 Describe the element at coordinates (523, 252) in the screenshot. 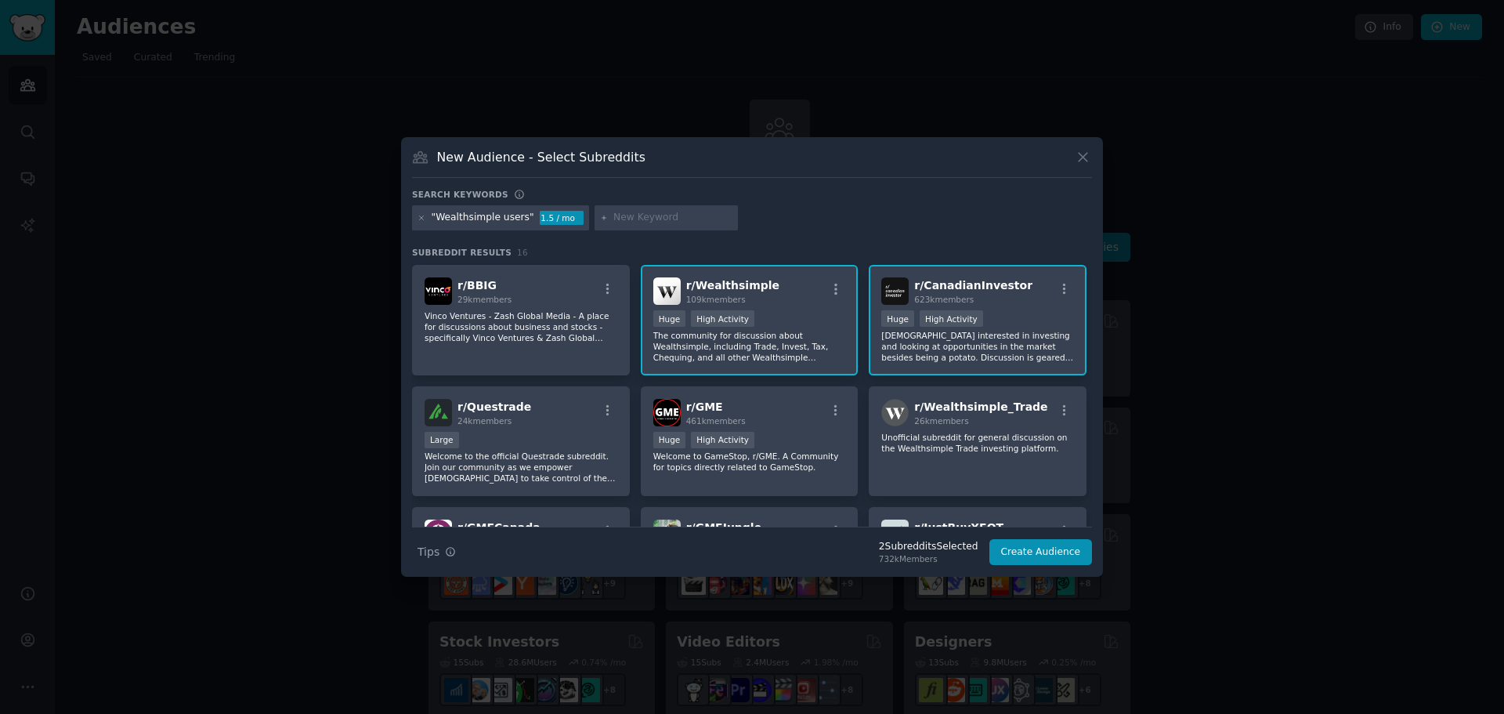

I see `span: 16` at that location.